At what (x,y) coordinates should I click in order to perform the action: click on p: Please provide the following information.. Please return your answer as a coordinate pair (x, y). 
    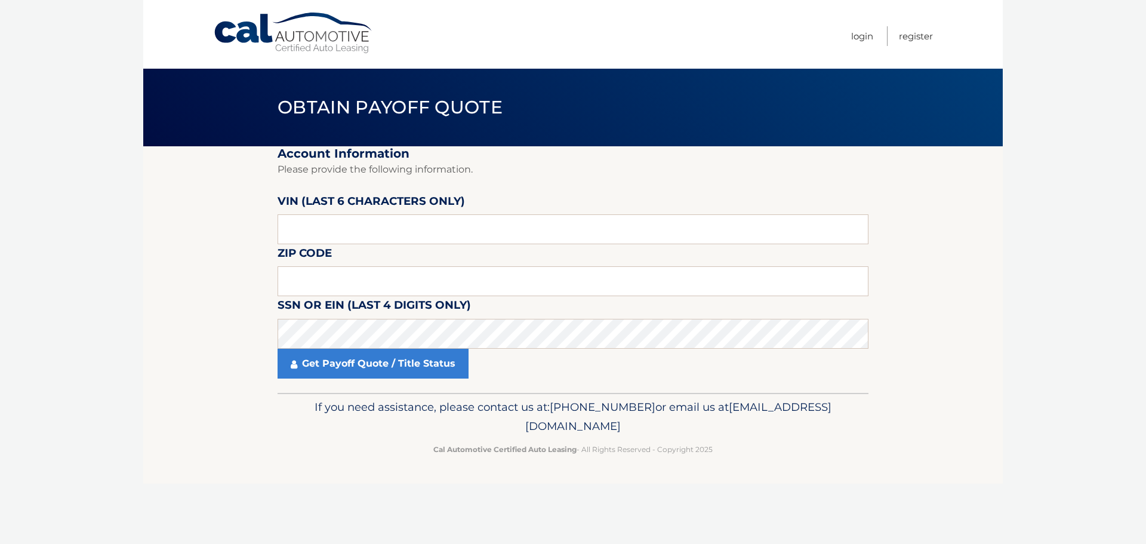
    Looking at the image, I should click on (573, 170).